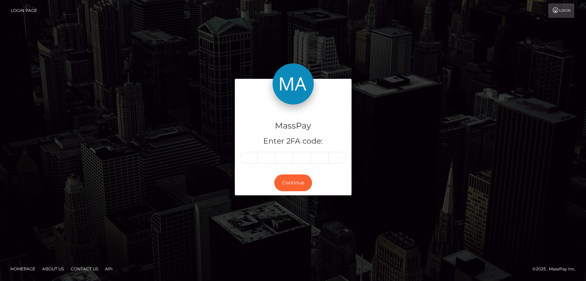 This screenshot has height=281, width=586. Describe the element at coordinates (53, 269) in the screenshot. I see `a: About Us` at that location.